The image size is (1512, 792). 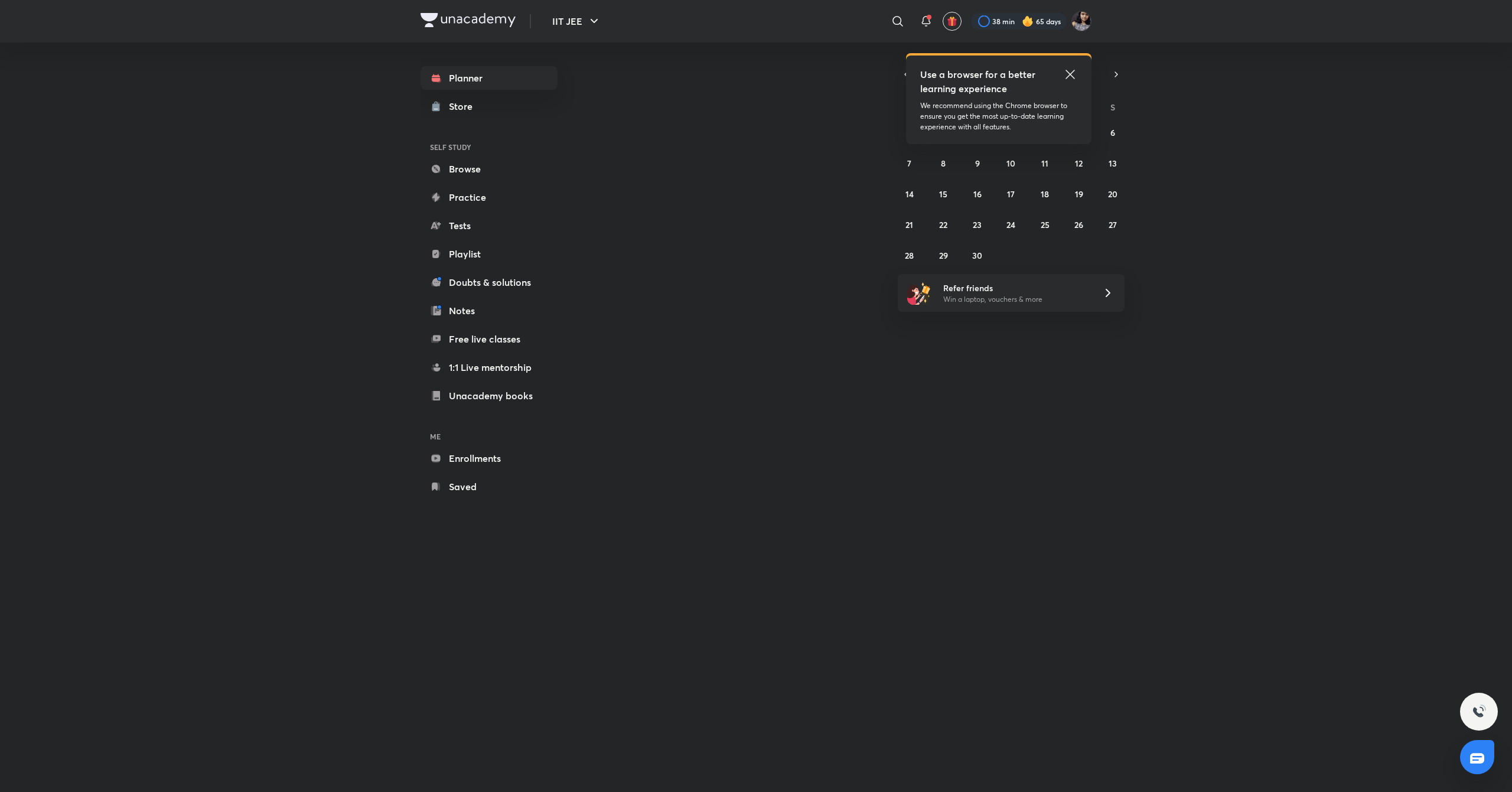 I want to click on abbr: September 22, 2025, so click(x=943, y=224).